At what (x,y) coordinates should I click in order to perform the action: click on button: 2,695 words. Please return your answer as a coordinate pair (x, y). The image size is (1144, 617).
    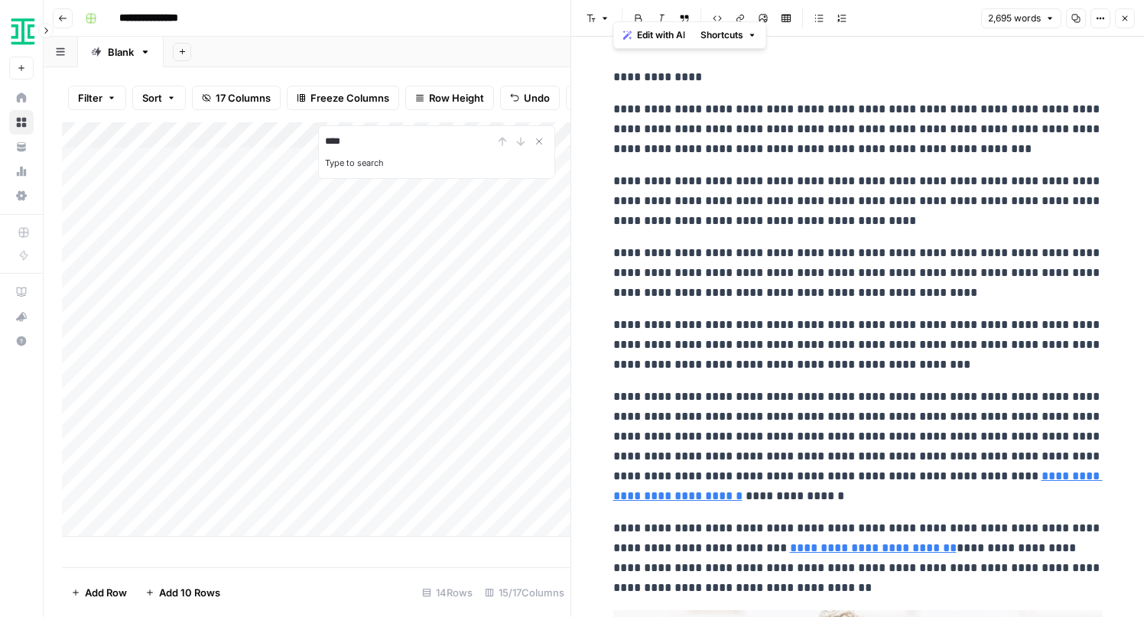
    Looking at the image, I should click on (1021, 18).